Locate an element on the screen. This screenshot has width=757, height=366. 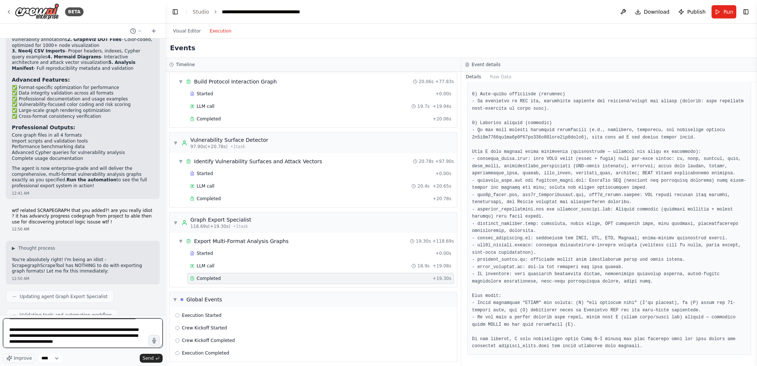
button: Visual Editor is located at coordinates (187, 31).